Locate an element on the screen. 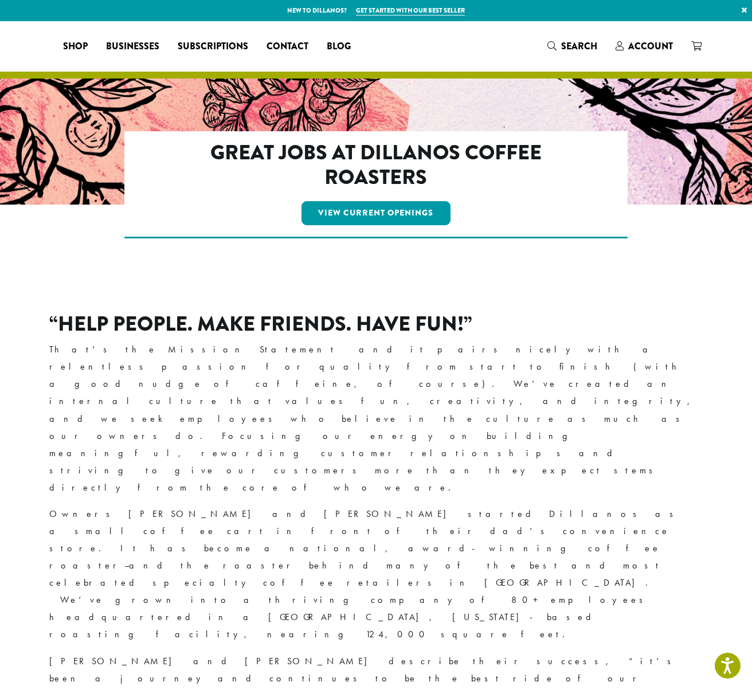 The width and height of the screenshot is (752, 690). h2: Great Jobs at Dillanos Coffee Roasters is located at coordinates (376, 165).